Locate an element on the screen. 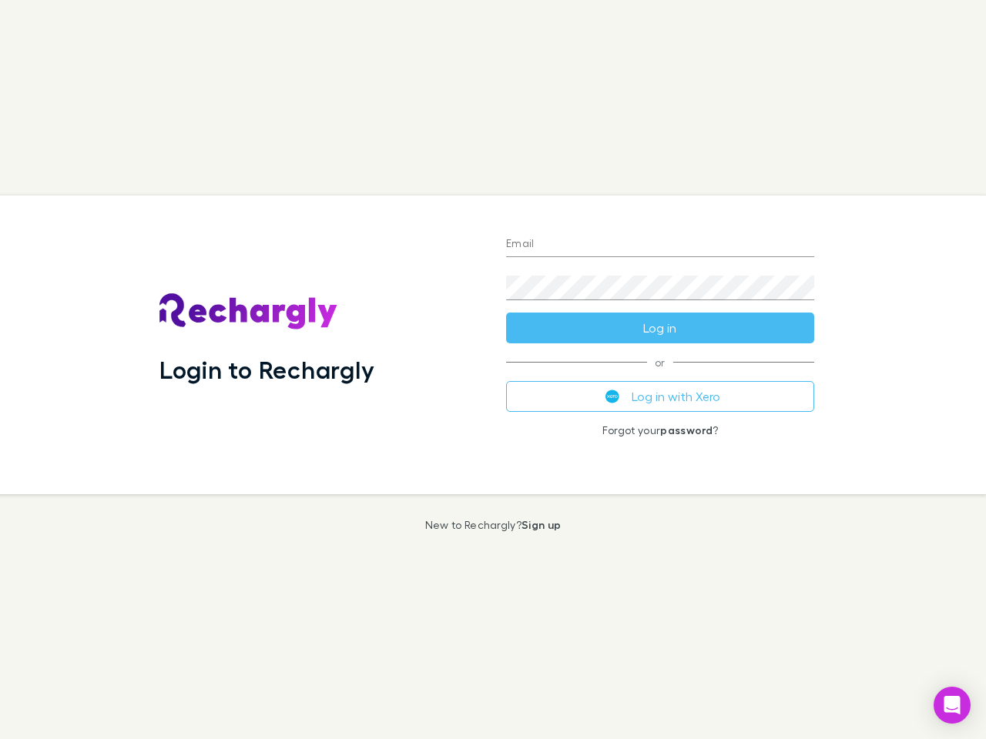 The height and width of the screenshot is (739, 986). img: Xero's logo is located at coordinates (612, 397).